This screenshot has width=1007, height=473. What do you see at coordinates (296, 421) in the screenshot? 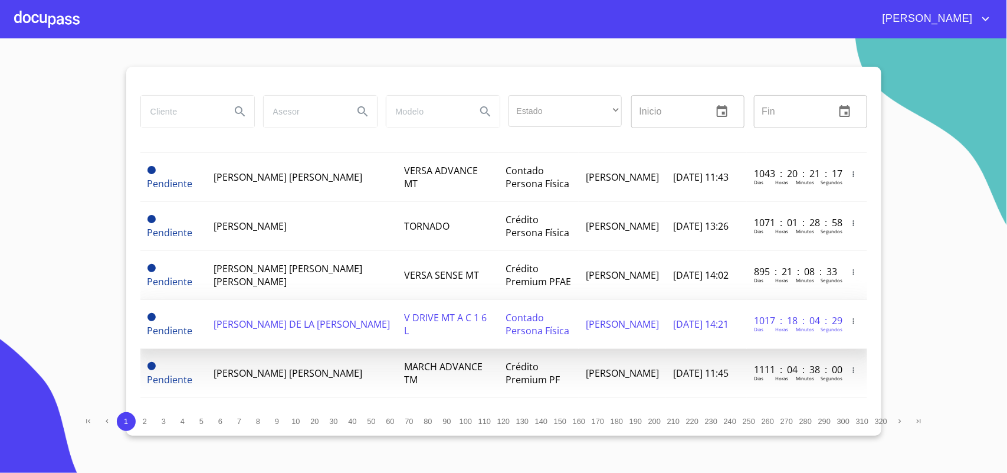
I see `button: 10` at bounding box center [296, 421].